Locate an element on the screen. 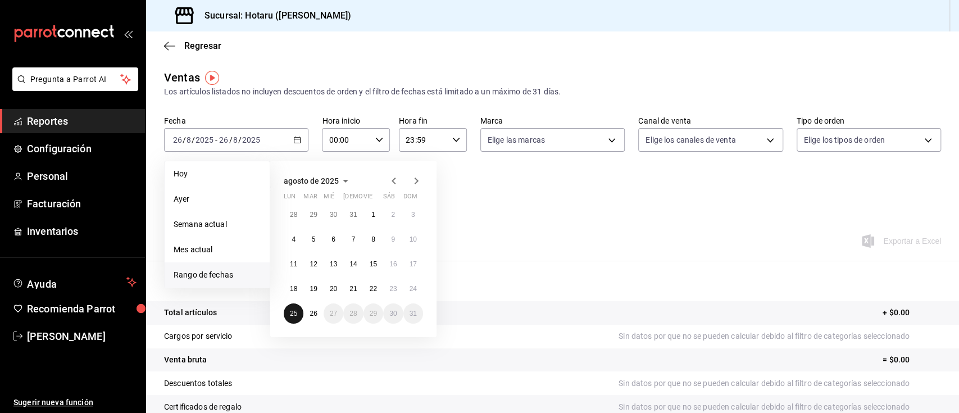 The image size is (959, 413). button: Pregunta a Parrot AI is located at coordinates (75, 79).